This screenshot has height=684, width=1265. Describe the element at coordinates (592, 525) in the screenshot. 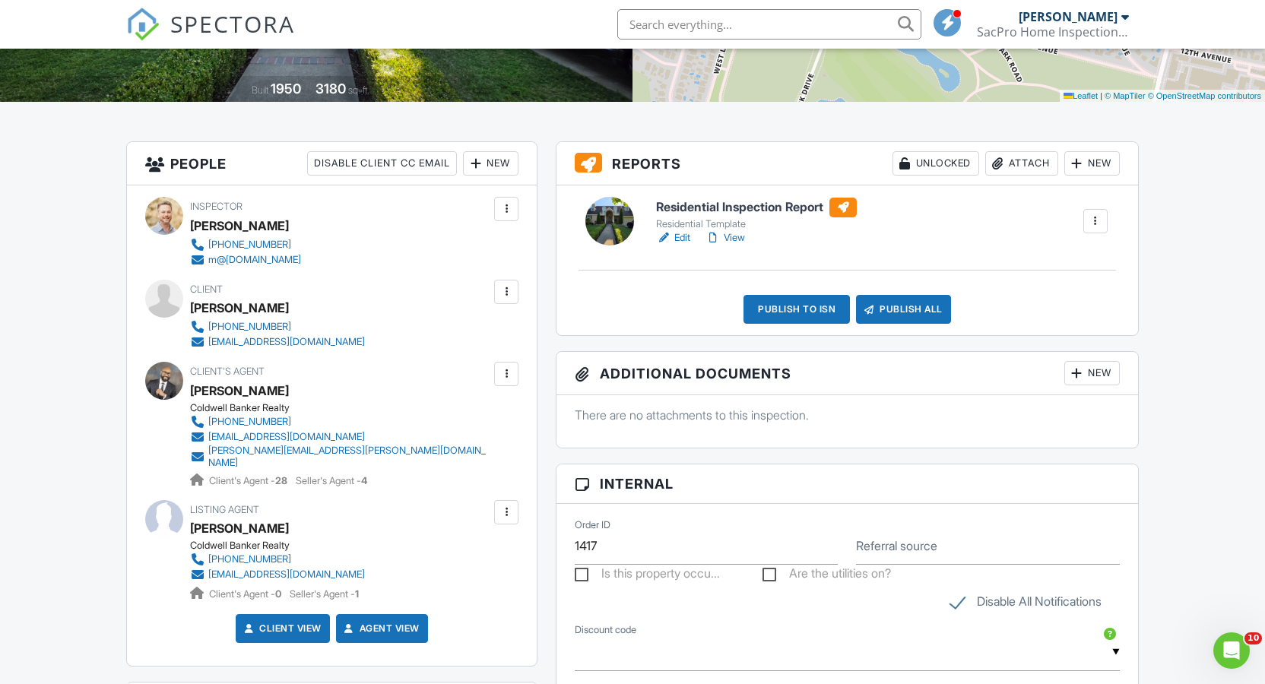

I see `label: Order ID` at that location.